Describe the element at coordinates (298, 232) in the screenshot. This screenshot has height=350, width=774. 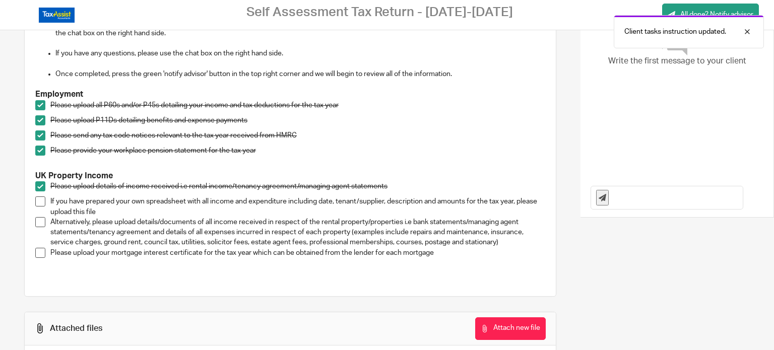
I see `p: Alternatively, please upload details/documents of all income received in respect of the rental pr...` at that location.